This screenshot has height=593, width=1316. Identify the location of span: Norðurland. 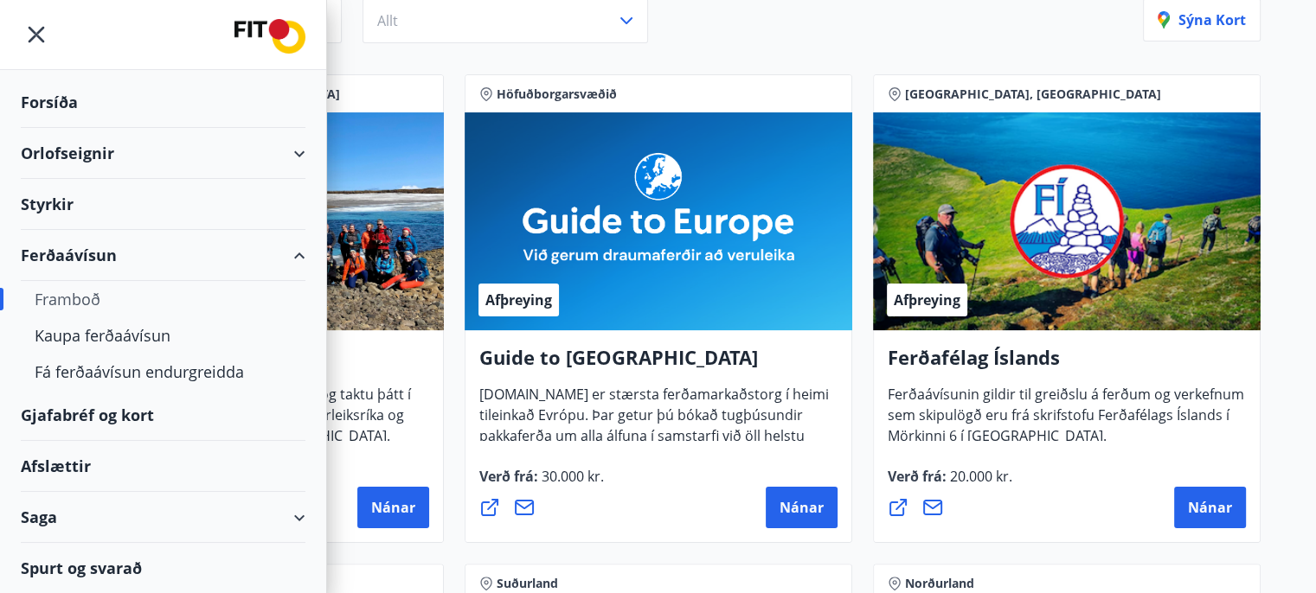
(939, 584).